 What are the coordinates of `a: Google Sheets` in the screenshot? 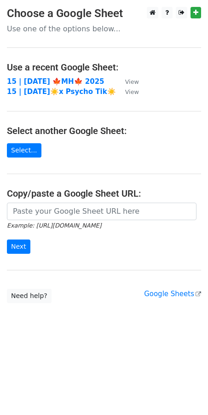 It's located at (173, 294).